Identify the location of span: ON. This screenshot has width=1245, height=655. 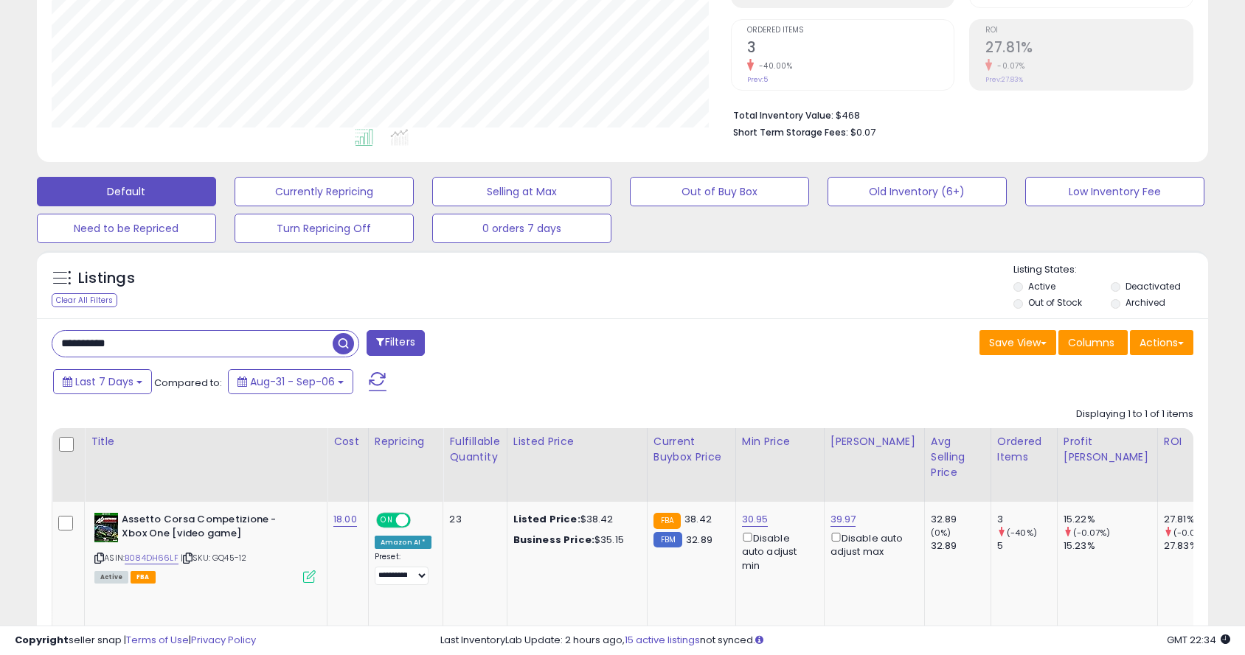
(386, 521).